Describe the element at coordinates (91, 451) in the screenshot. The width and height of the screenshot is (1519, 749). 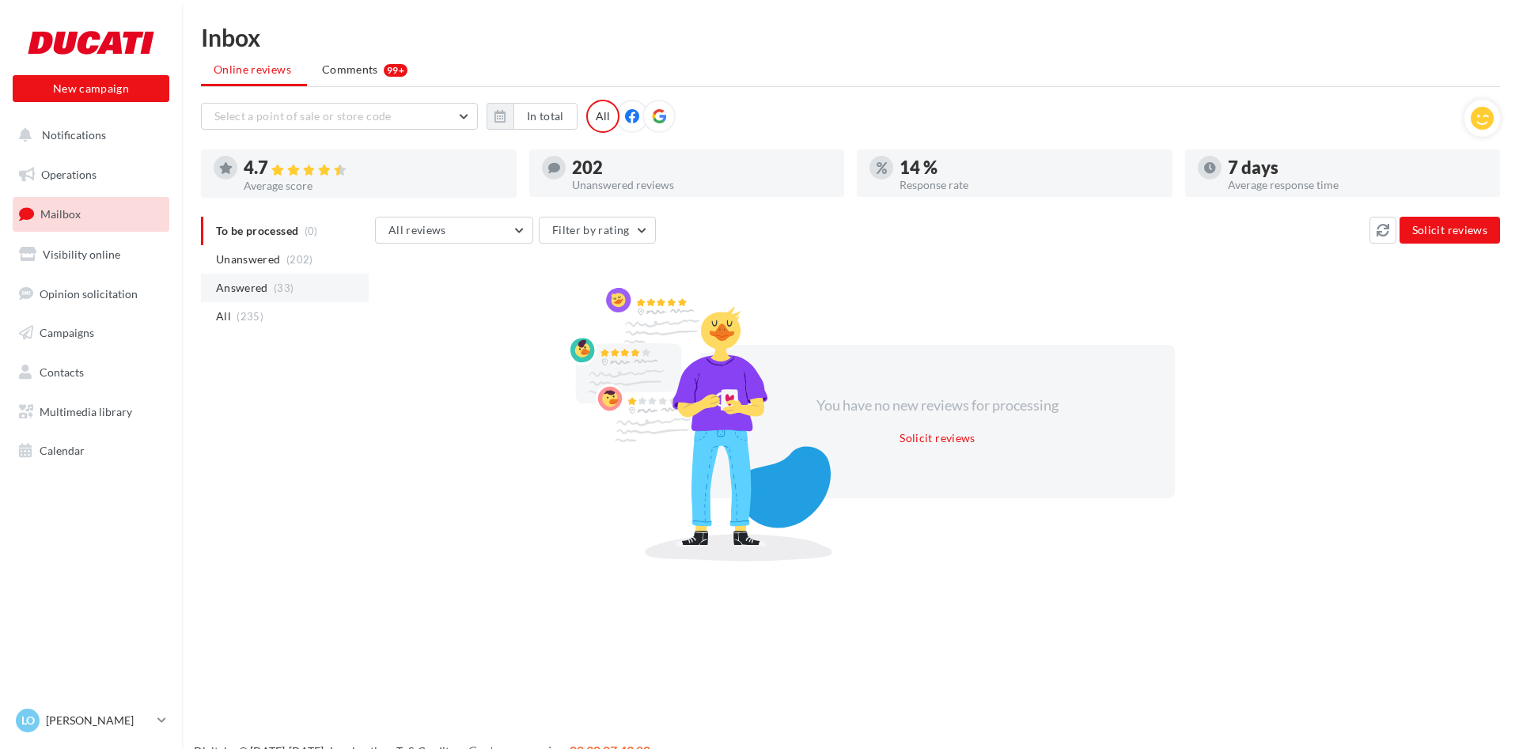
I see `a: Calendar` at that location.